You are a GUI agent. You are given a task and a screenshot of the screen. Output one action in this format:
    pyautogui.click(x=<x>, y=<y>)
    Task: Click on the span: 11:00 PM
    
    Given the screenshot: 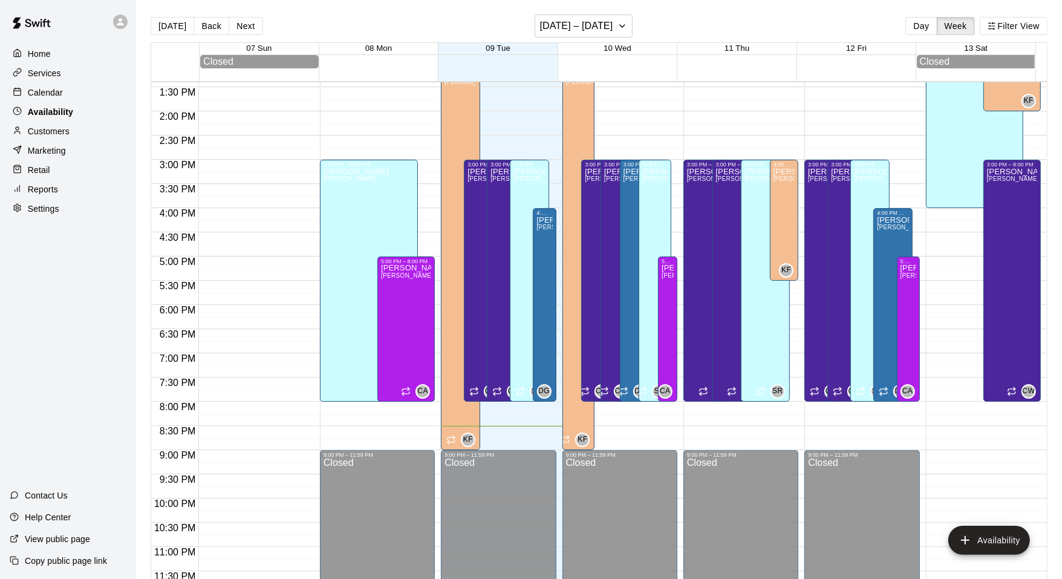 What is the action you would take?
    pyautogui.click(x=175, y=552)
    